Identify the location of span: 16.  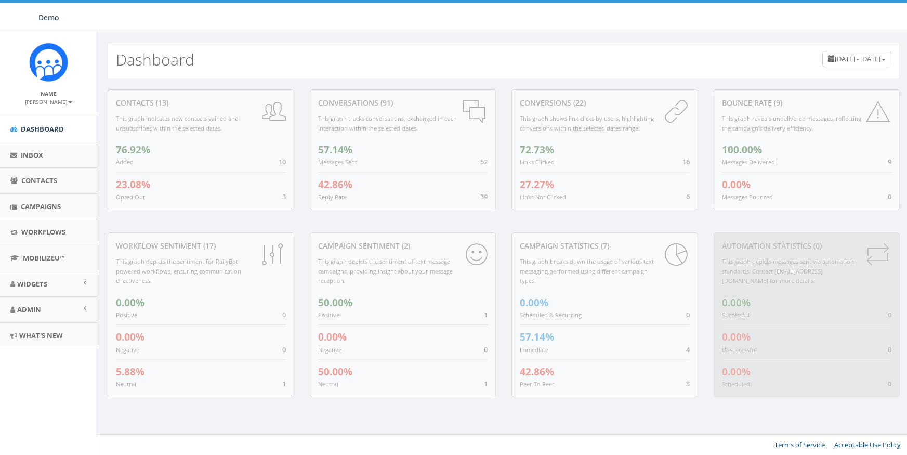
(686, 162).